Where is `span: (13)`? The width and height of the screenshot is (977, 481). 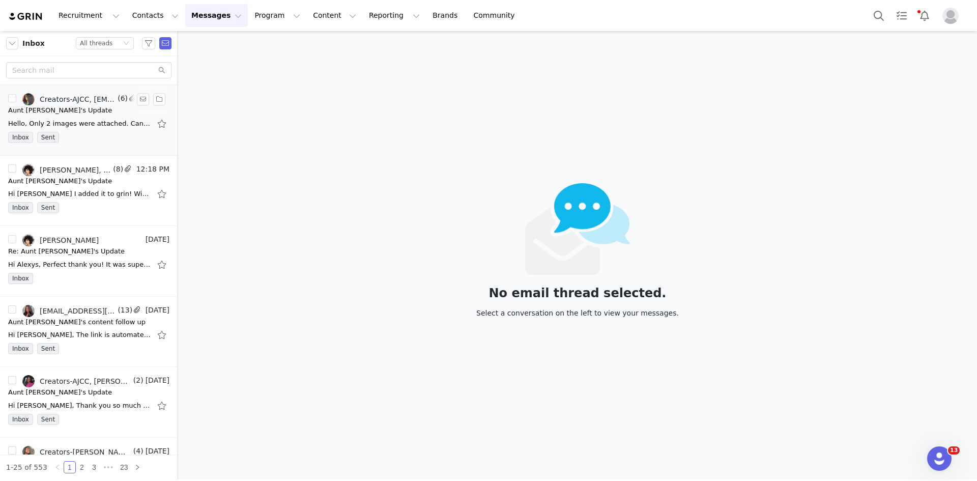
span: (13) is located at coordinates (124, 310).